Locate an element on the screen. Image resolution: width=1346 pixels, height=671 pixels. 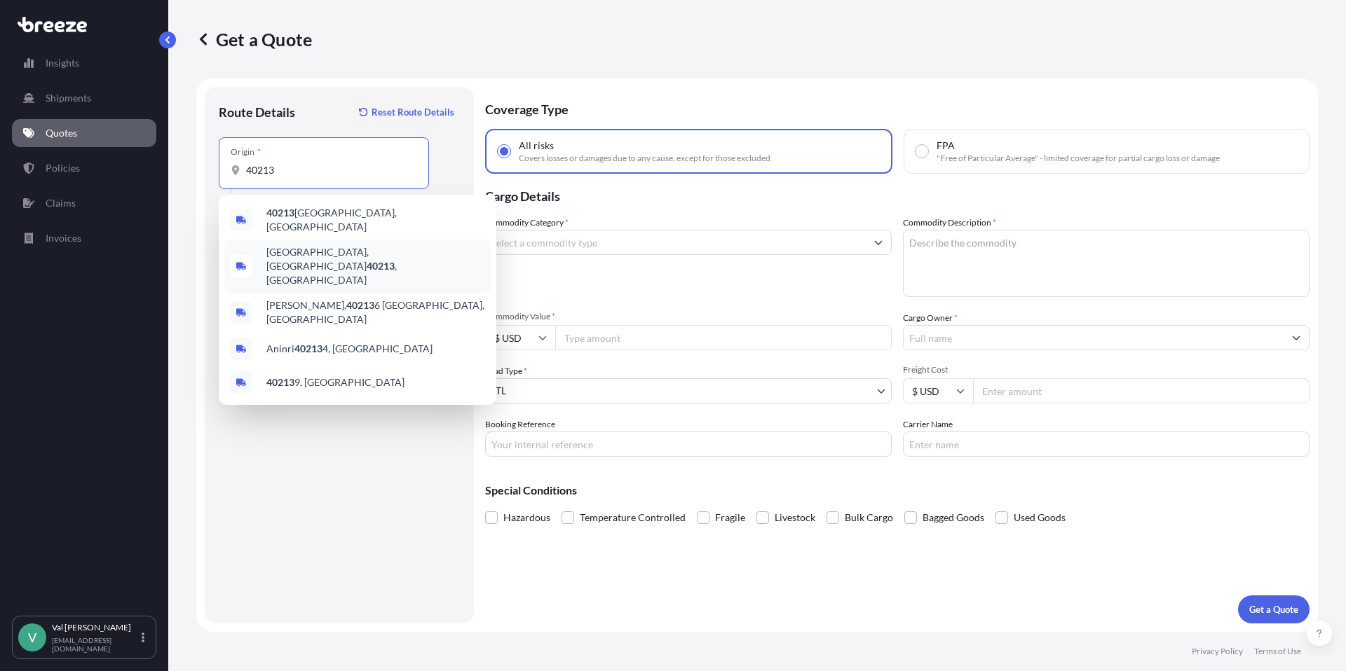
div: Show suggestions is located at coordinates (357, 300).